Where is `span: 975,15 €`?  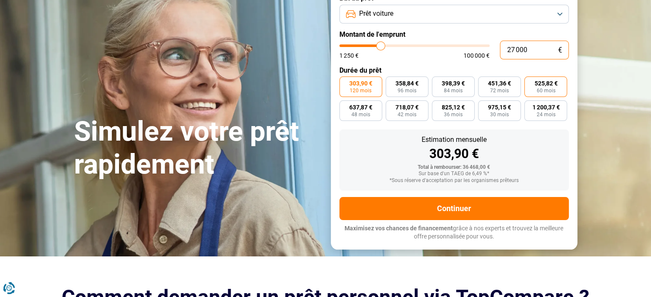 span: 975,15 € is located at coordinates (499, 107).